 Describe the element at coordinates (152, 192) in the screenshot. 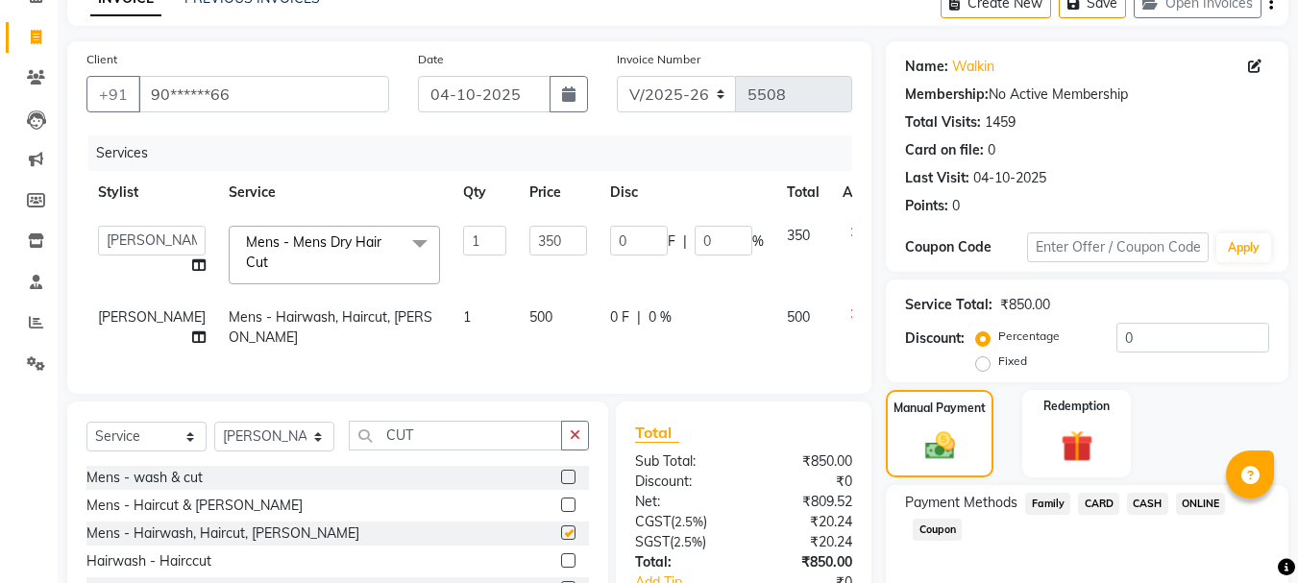

I see `th: Stylist` at that location.